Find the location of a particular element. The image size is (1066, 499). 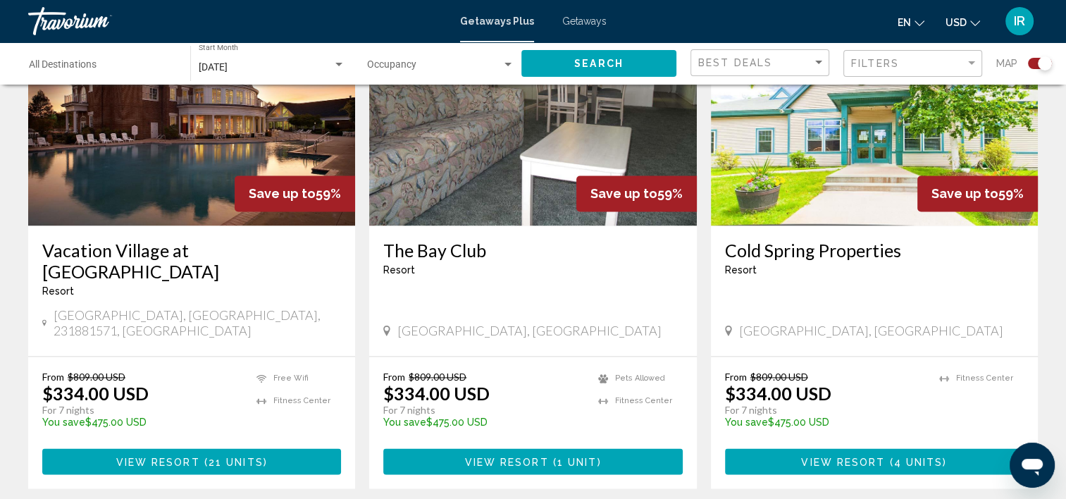

button: View Resort(21 units) is located at coordinates (192, 461).